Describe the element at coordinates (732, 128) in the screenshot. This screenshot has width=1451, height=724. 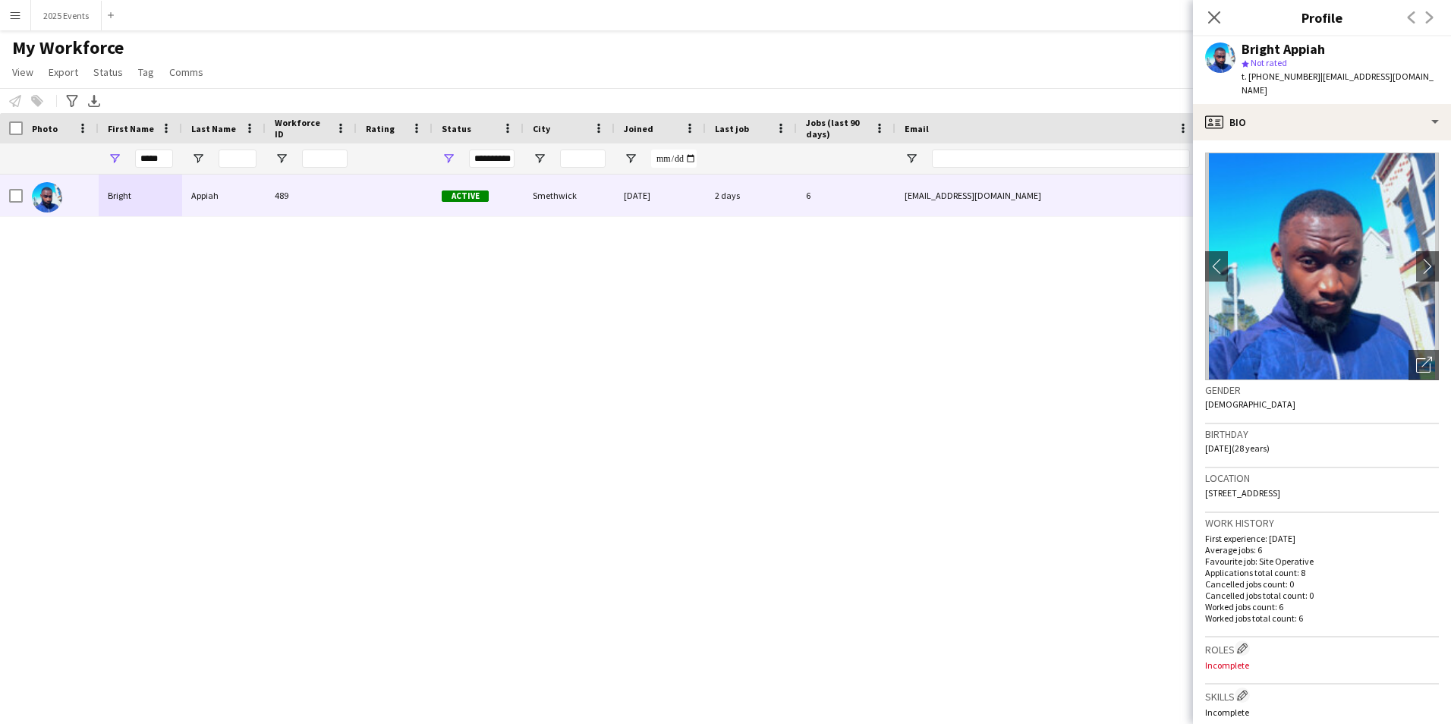
I see `span: Last job` at that location.